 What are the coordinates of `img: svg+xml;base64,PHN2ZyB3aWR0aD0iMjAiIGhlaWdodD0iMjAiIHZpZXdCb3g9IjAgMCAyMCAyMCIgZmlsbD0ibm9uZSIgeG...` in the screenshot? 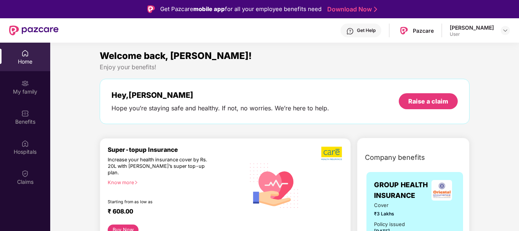 It's located at (25, 83).